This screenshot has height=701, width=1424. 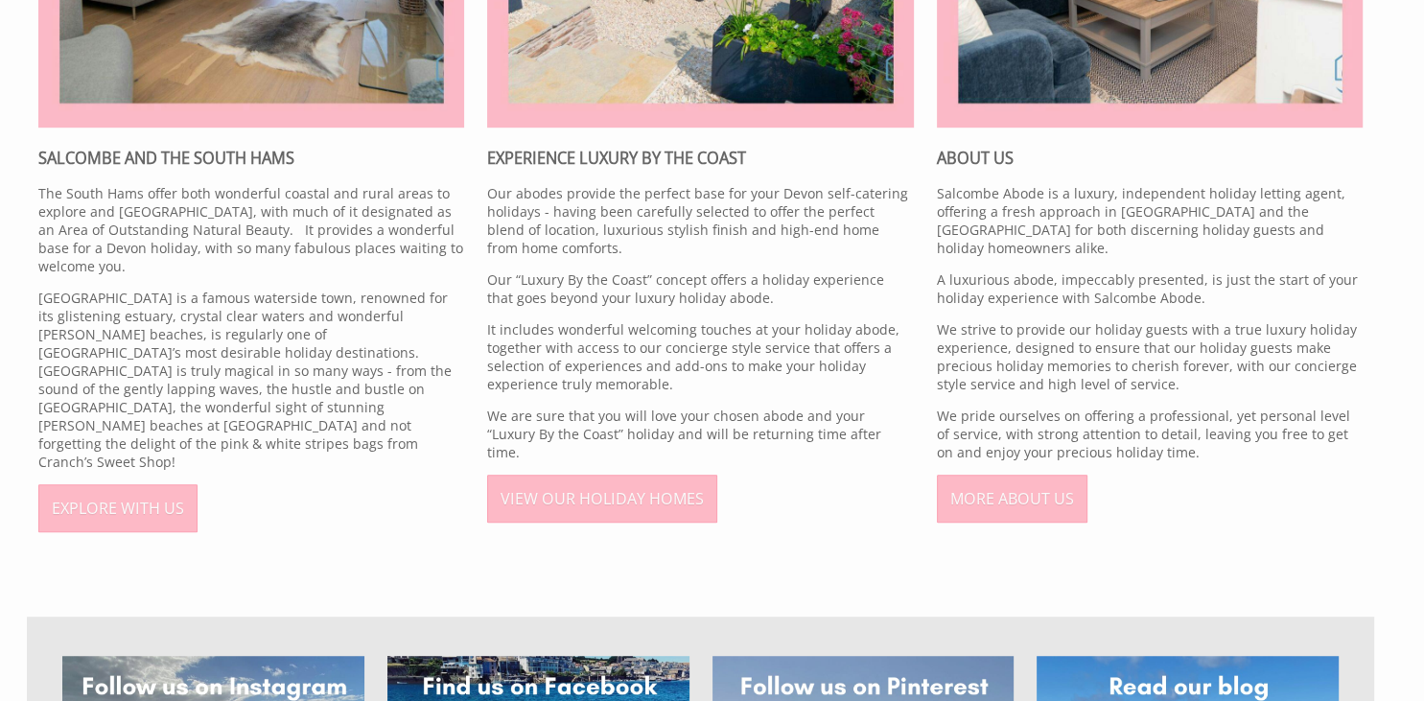 What do you see at coordinates (975, 158) in the screenshot?
I see `strong: ABOUT US` at bounding box center [975, 158].